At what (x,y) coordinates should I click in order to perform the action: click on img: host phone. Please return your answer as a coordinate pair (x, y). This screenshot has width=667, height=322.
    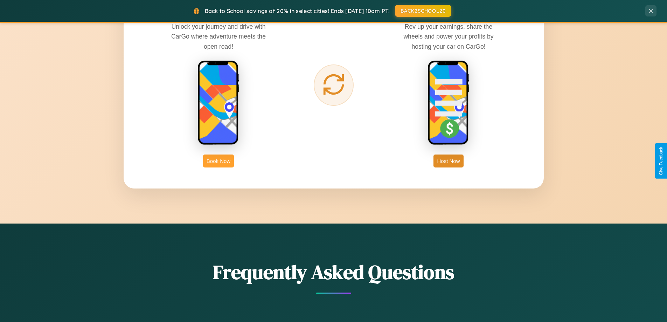
    Looking at the image, I should click on (448, 103).